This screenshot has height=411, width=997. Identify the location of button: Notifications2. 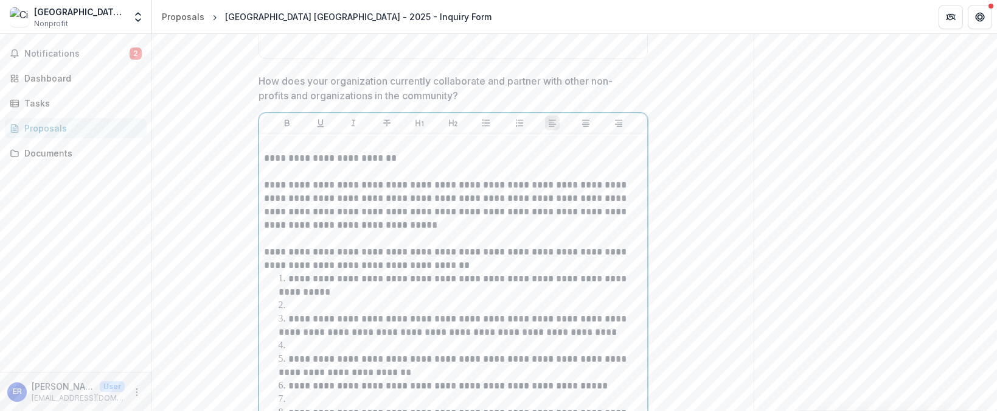
(75, 54).